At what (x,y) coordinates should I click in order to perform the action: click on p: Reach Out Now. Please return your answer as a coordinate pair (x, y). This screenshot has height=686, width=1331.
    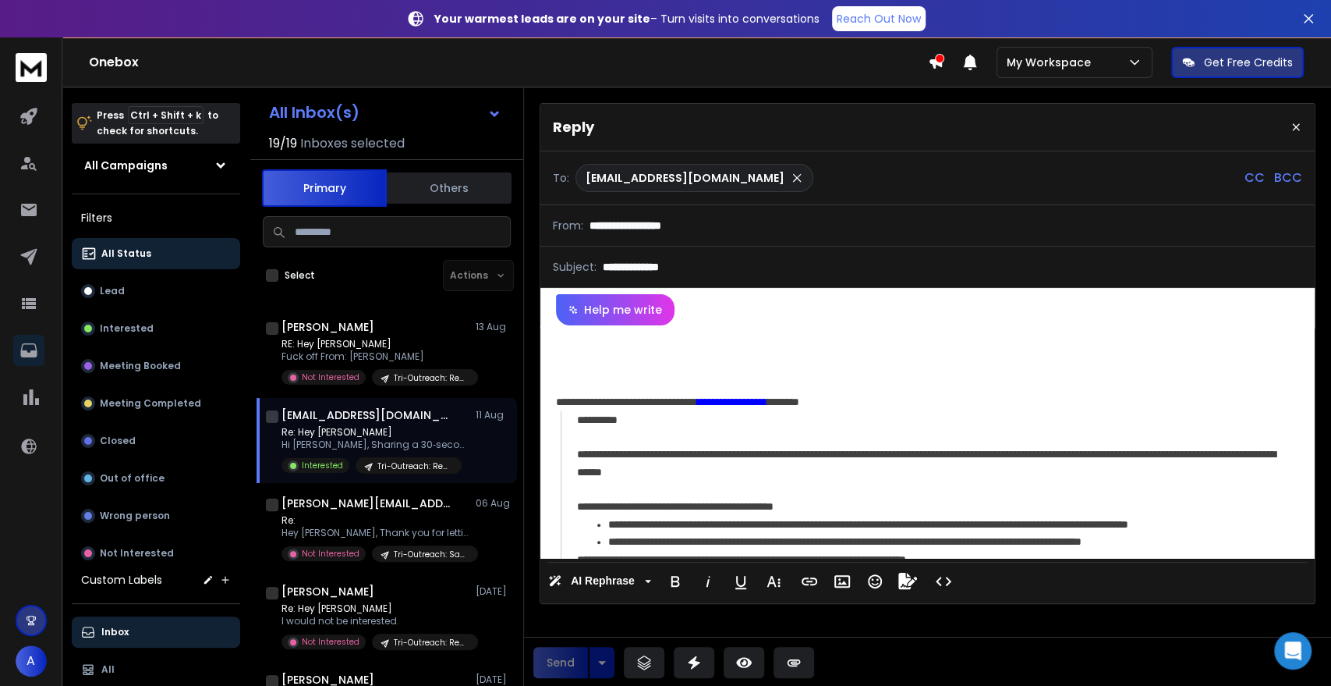
    Looking at the image, I should click on (879, 19).